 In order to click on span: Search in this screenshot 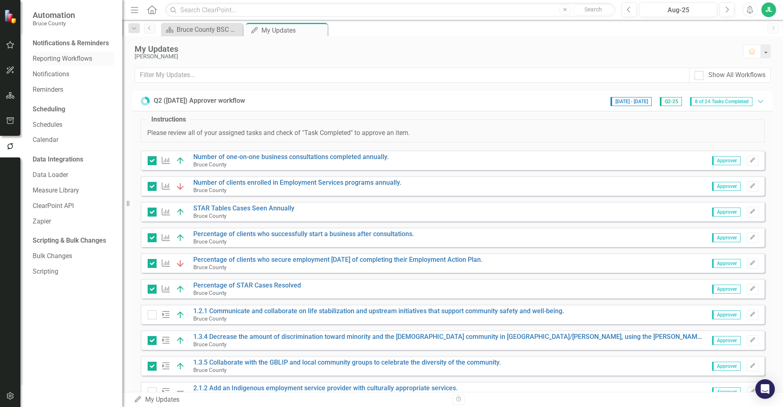, I will do `click(593, 9)`.